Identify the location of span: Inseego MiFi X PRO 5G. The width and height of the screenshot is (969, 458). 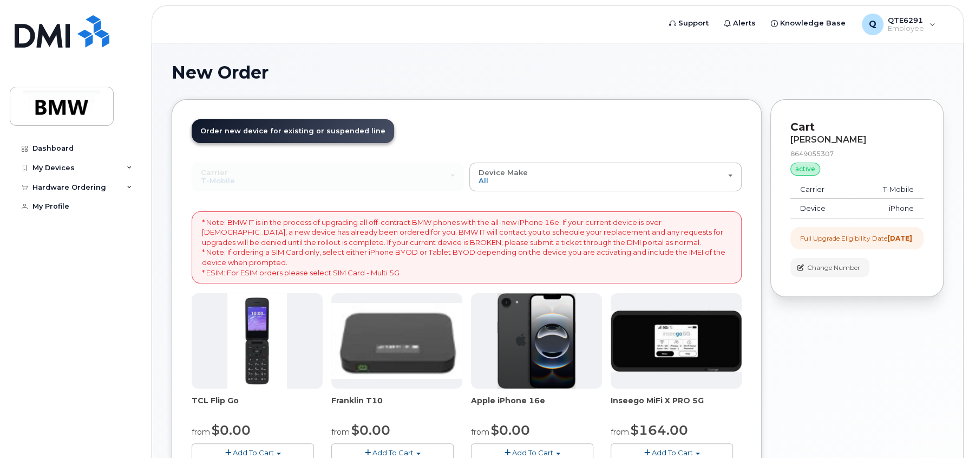
(676, 406).